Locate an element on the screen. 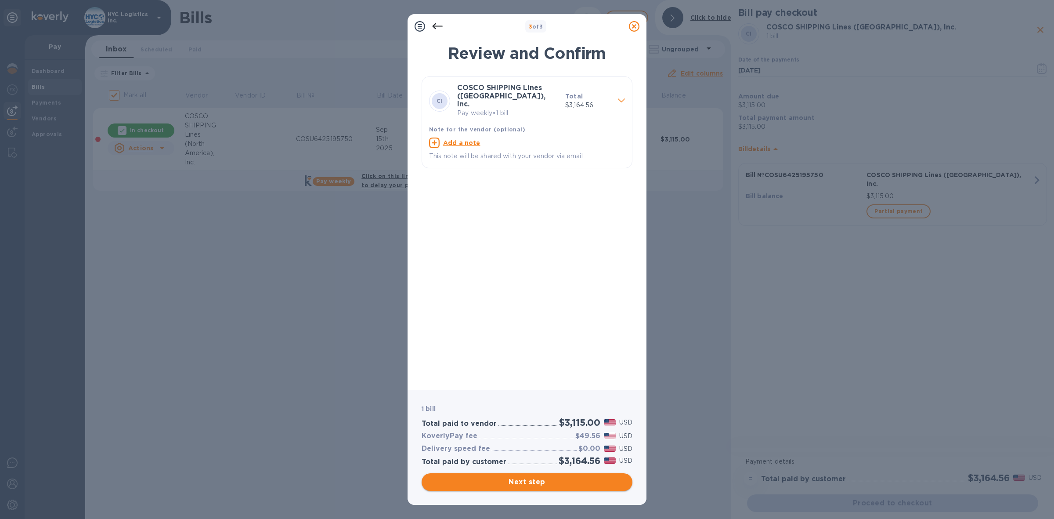 The image size is (1054, 519). button: Next step is located at coordinates (527, 482).